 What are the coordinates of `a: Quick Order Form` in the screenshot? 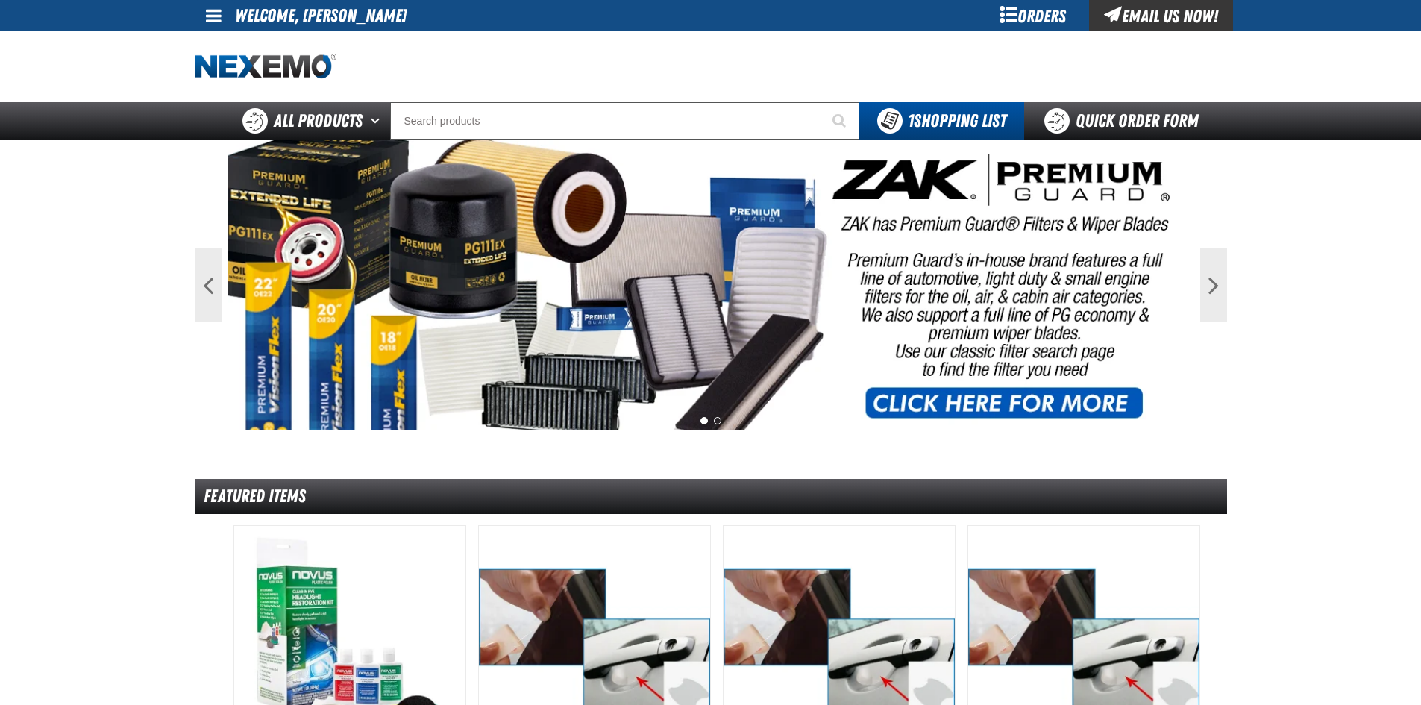 It's located at (1125, 121).